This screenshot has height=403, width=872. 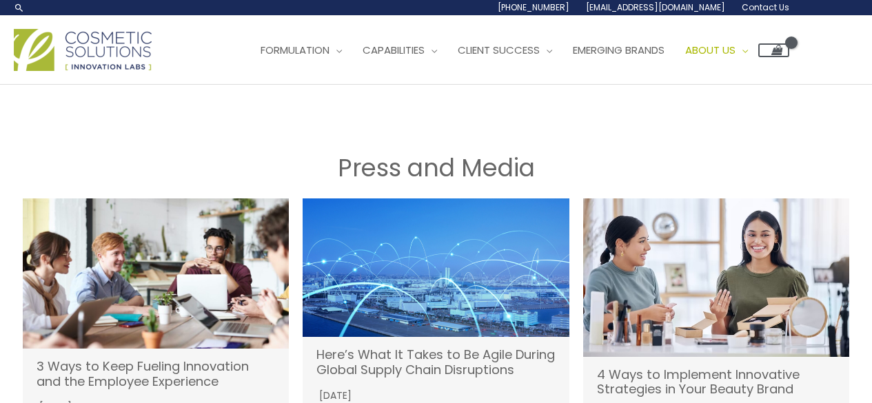 What do you see at coordinates (400, 50) in the screenshot?
I see `a: Capabilities` at bounding box center [400, 50].